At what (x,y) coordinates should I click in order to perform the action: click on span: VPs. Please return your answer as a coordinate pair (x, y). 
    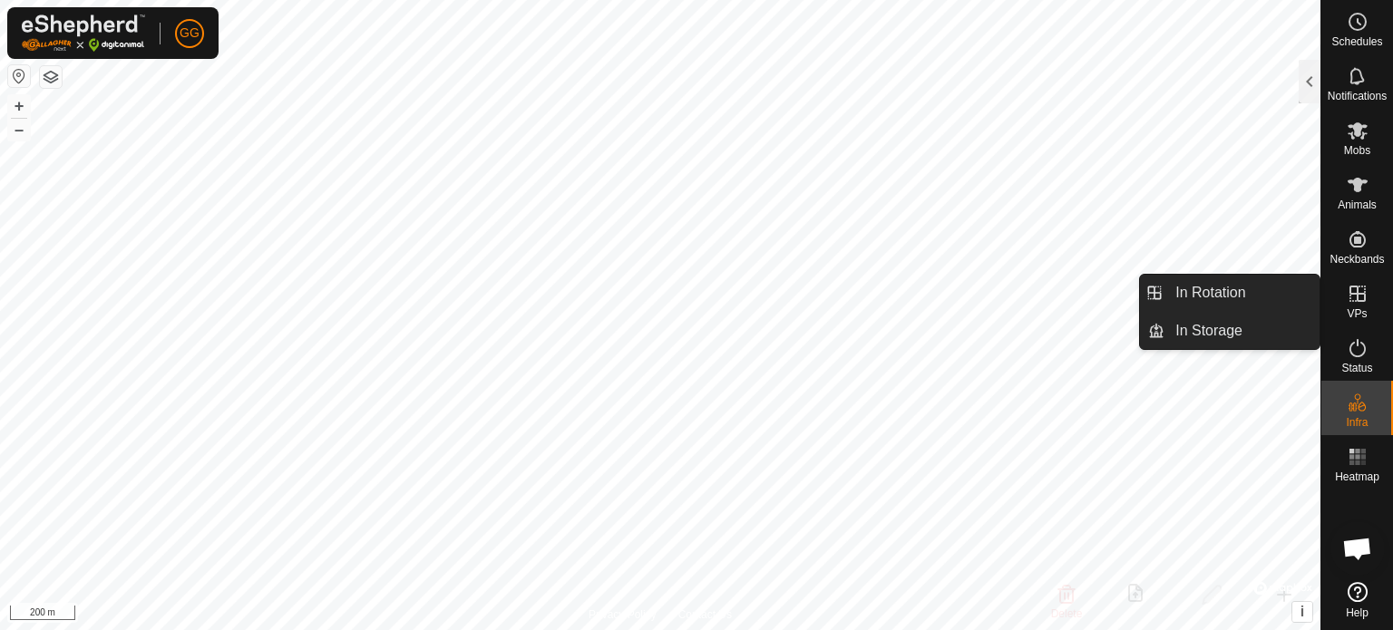
    Looking at the image, I should click on (1357, 314).